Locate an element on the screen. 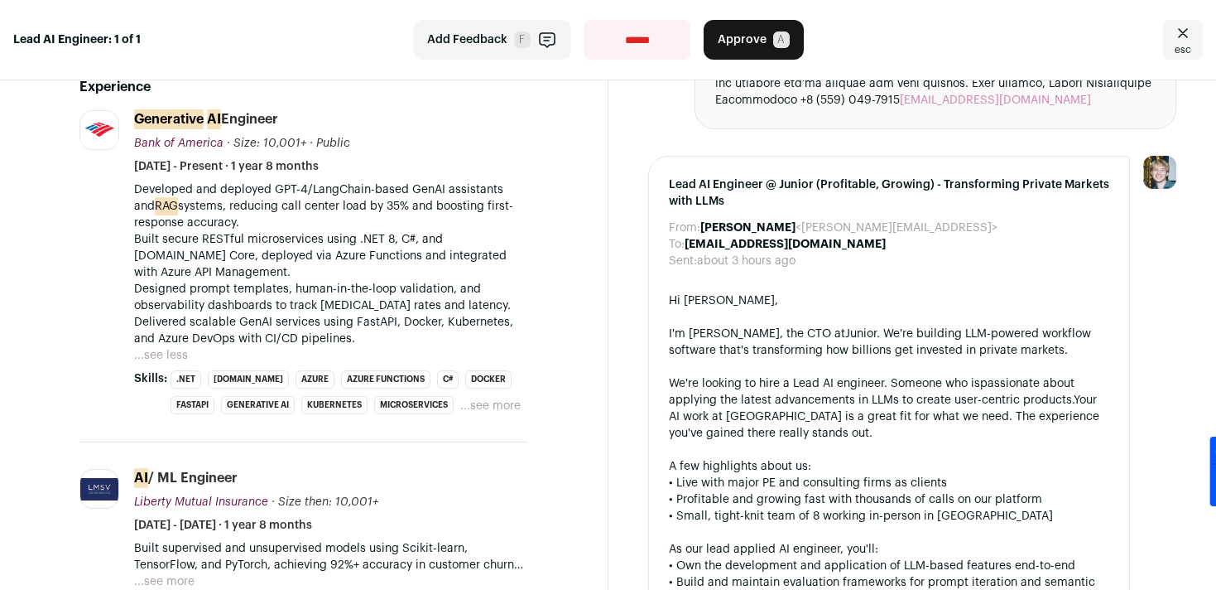 The width and height of the screenshot is (1216, 590). li: Kubernetes is located at coordinates (335, 405).